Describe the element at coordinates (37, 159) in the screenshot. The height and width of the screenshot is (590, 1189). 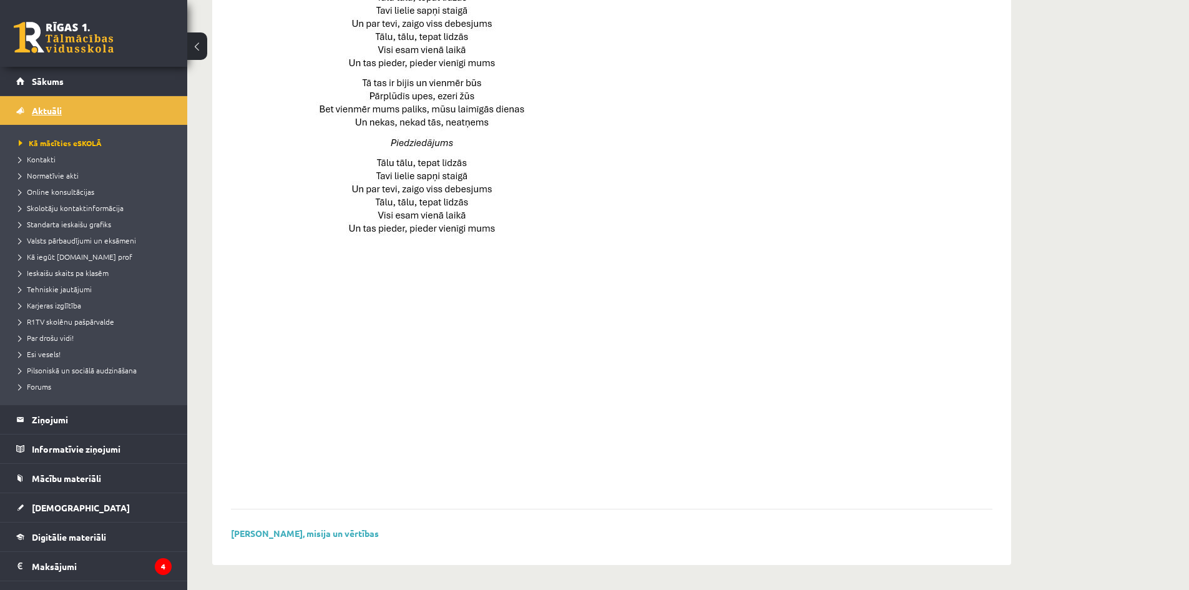
I see `span: Kontakti` at that location.